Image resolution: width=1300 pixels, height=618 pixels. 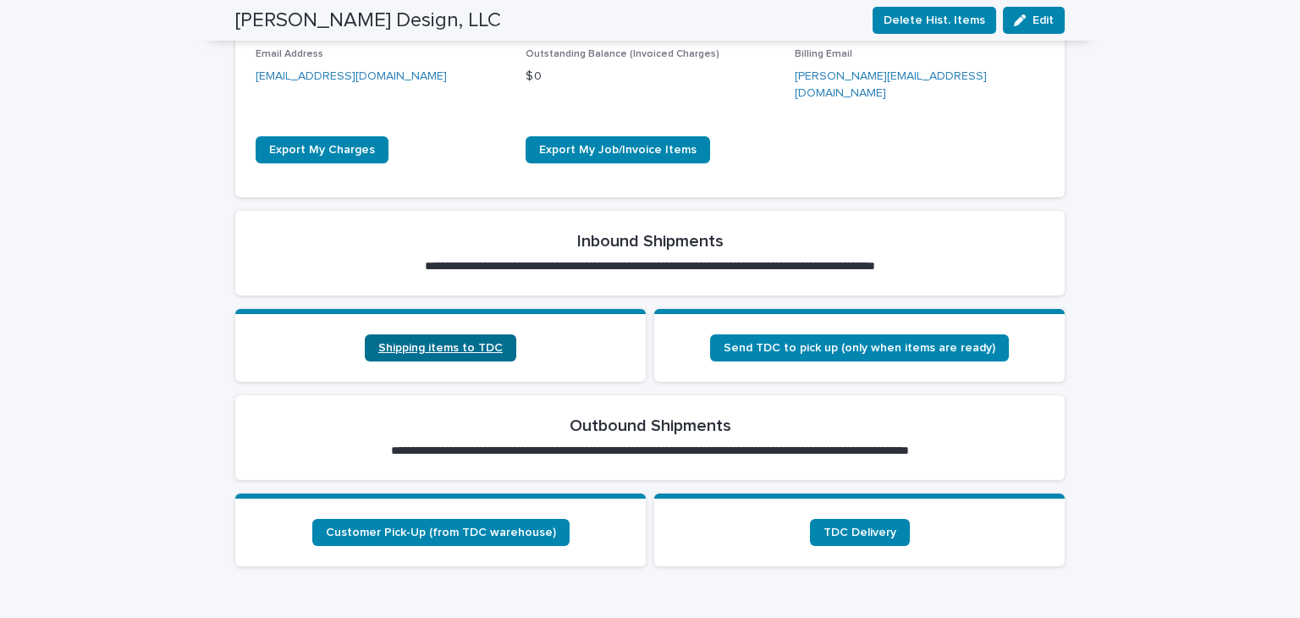 I want to click on a: Customer Pick-Up (from TDC warehouse), so click(x=441, y=532).